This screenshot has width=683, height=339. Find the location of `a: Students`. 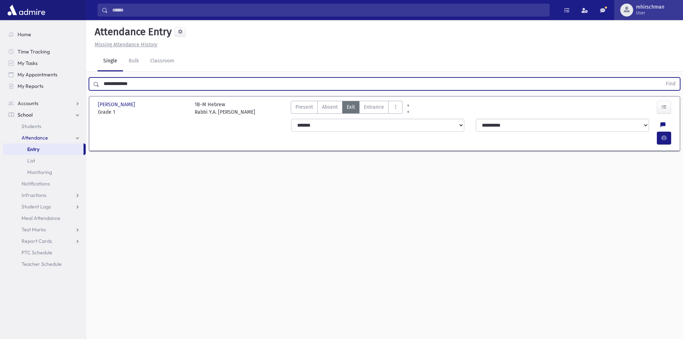

a: Students is located at coordinates (44, 126).